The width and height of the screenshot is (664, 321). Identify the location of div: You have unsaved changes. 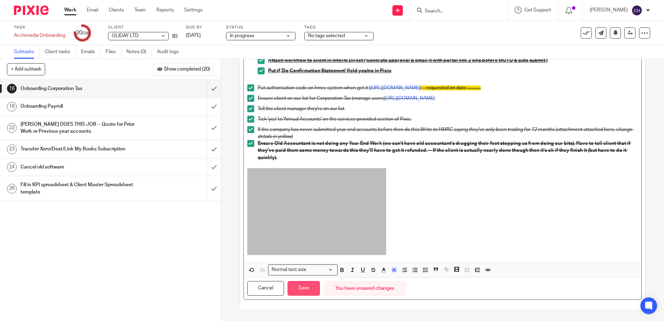
(364, 288).